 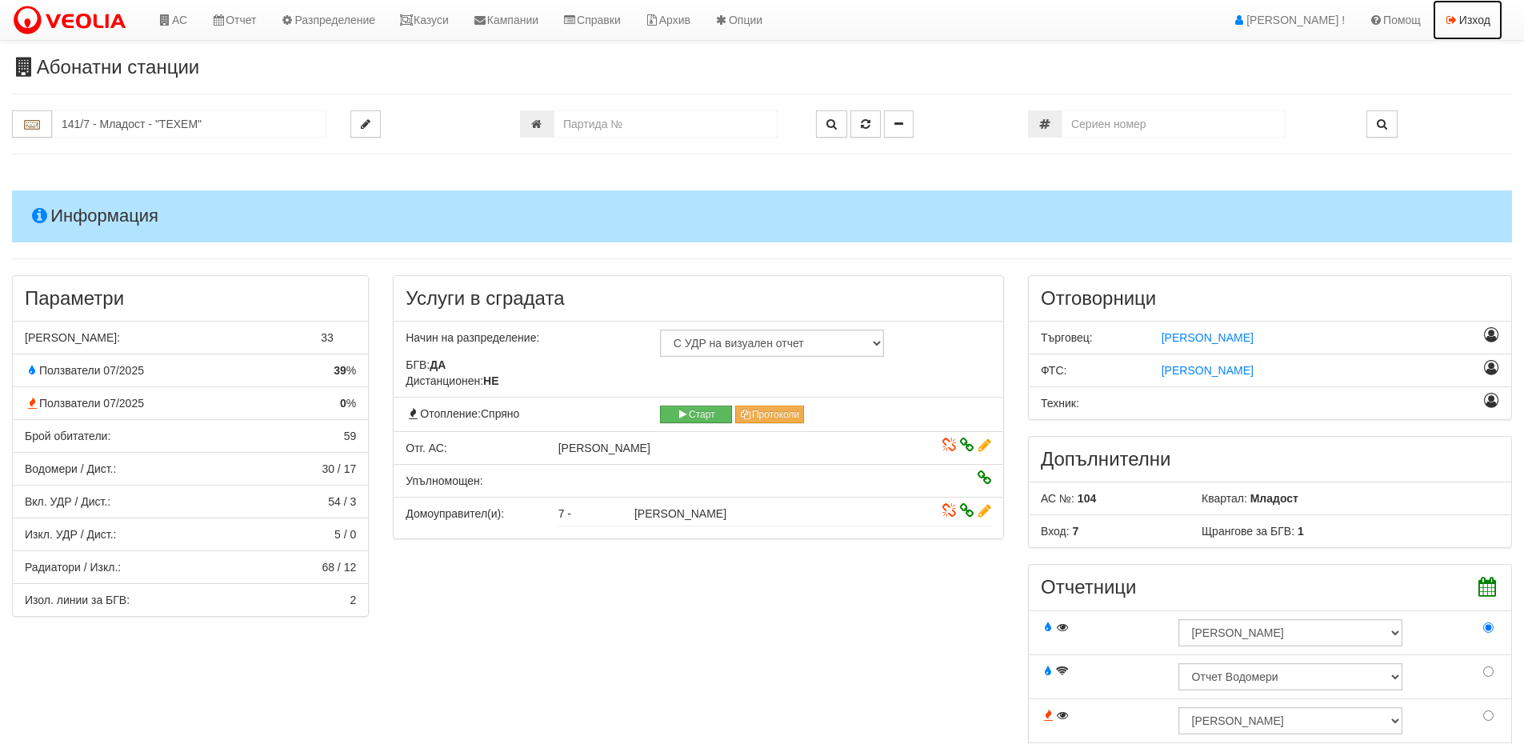 What do you see at coordinates (77, 600) in the screenshot?
I see `span: Изол. линии за БГВ:` at bounding box center [77, 600].